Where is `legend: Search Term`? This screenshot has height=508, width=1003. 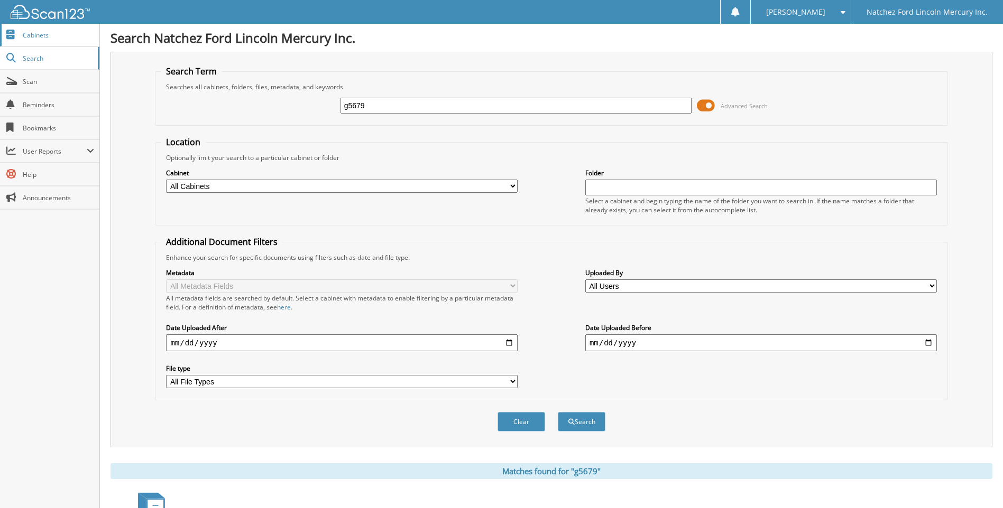
legend: Search Term is located at coordinates (191, 71).